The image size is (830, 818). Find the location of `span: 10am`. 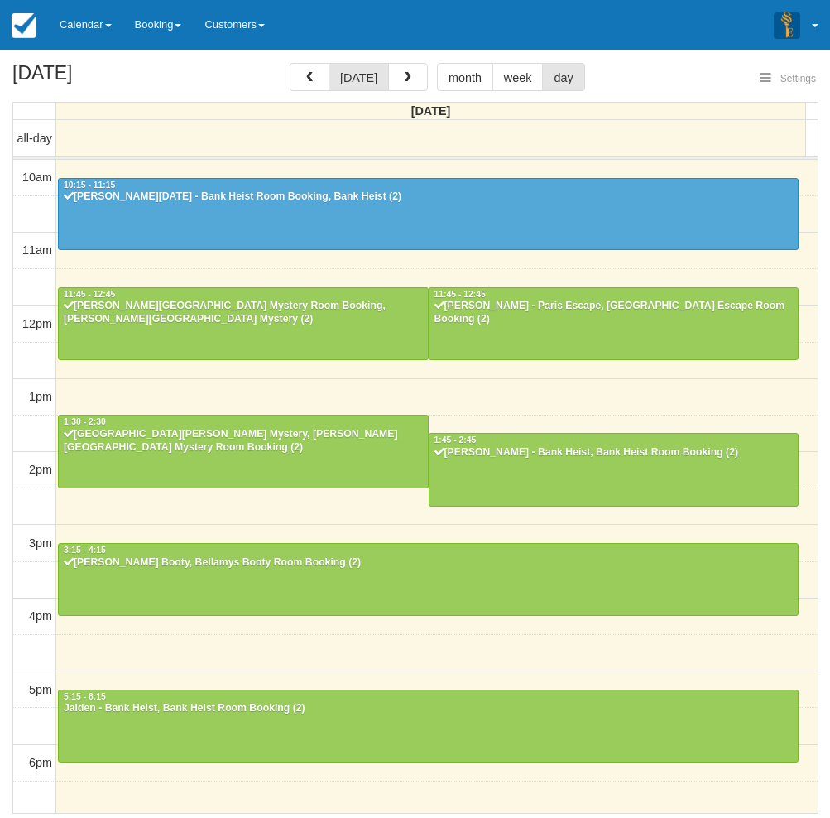

span: 10am is located at coordinates (37, 177).